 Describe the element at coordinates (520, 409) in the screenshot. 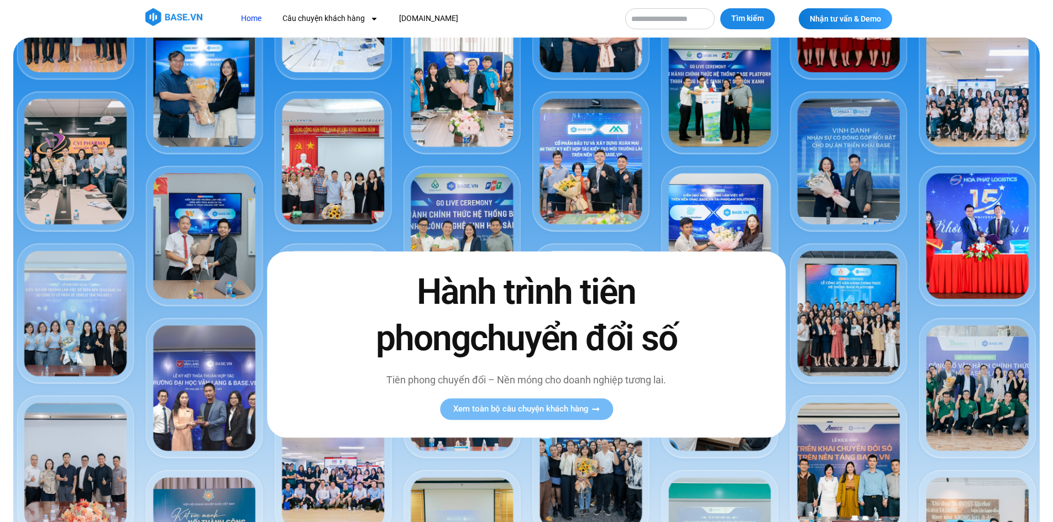

I see `span: Xem toàn bộ câu chuyện khách hàng` at that location.